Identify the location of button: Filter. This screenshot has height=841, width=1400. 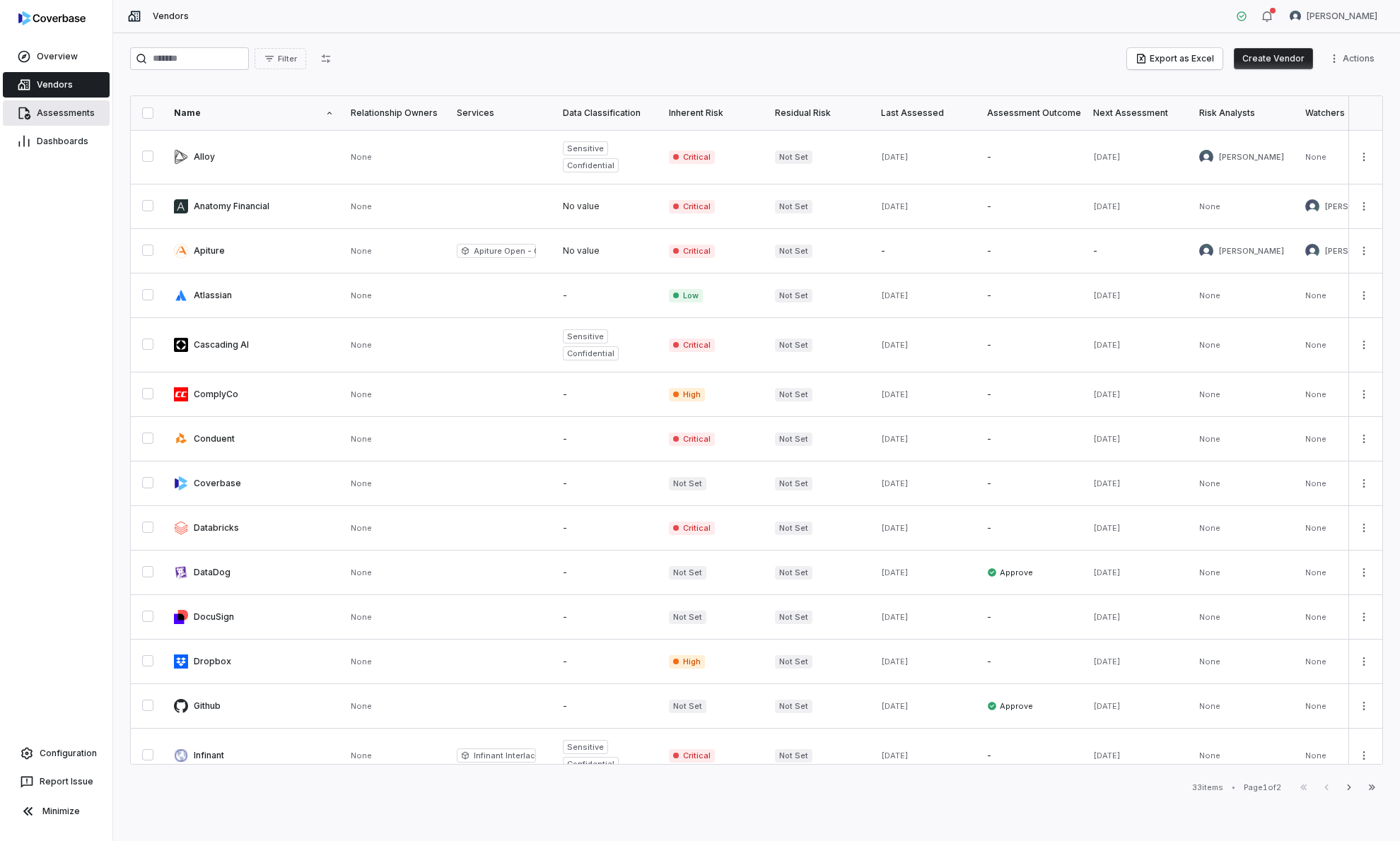
(280, 59).